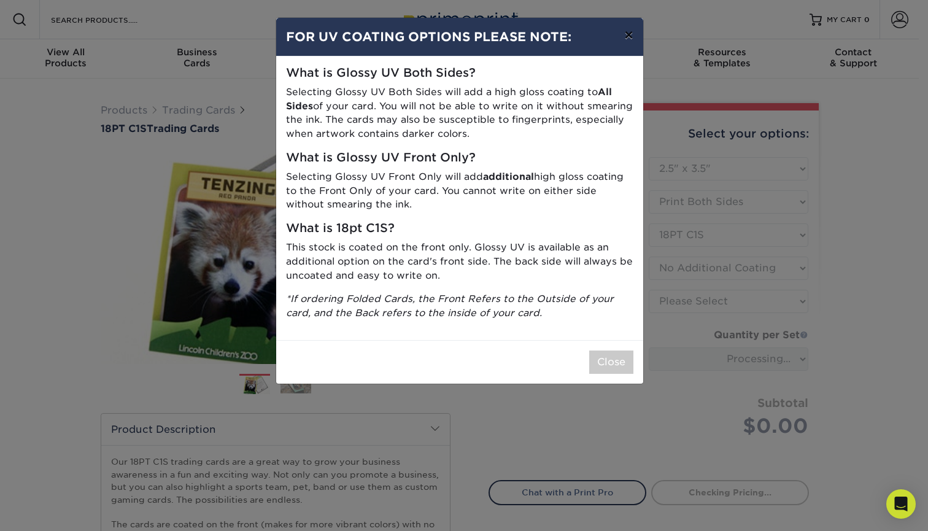 The height and width of the screenshot is (531, 928). What do you see at coordinates (460, 261) in the screenshot?
I see `p: This stock is coated on the front only. Glossy UV is available as an additional option on the car...` at bounding box center [460, 261].